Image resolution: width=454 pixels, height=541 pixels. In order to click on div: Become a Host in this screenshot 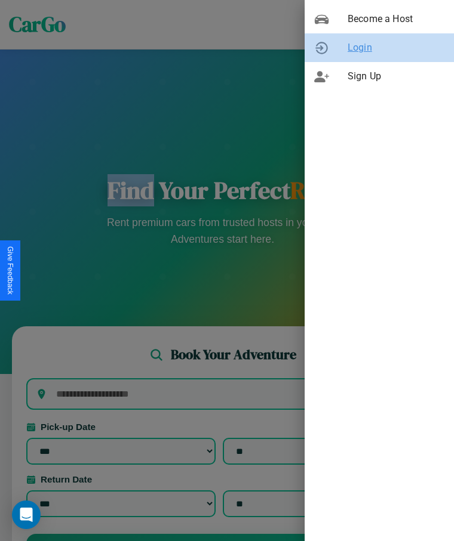, I will do `click(379, 19)`.